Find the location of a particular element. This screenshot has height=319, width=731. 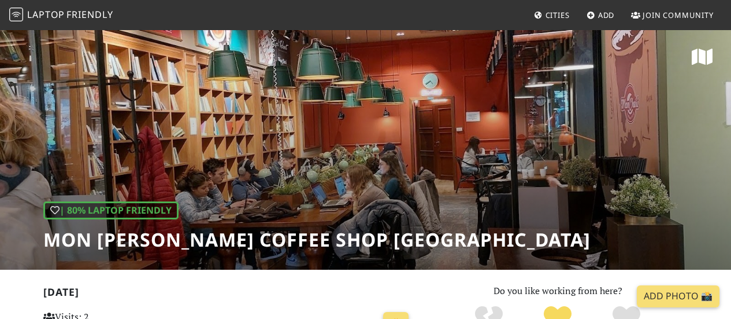

a: Add Photo 📸 is located at coordinates (678, 296).